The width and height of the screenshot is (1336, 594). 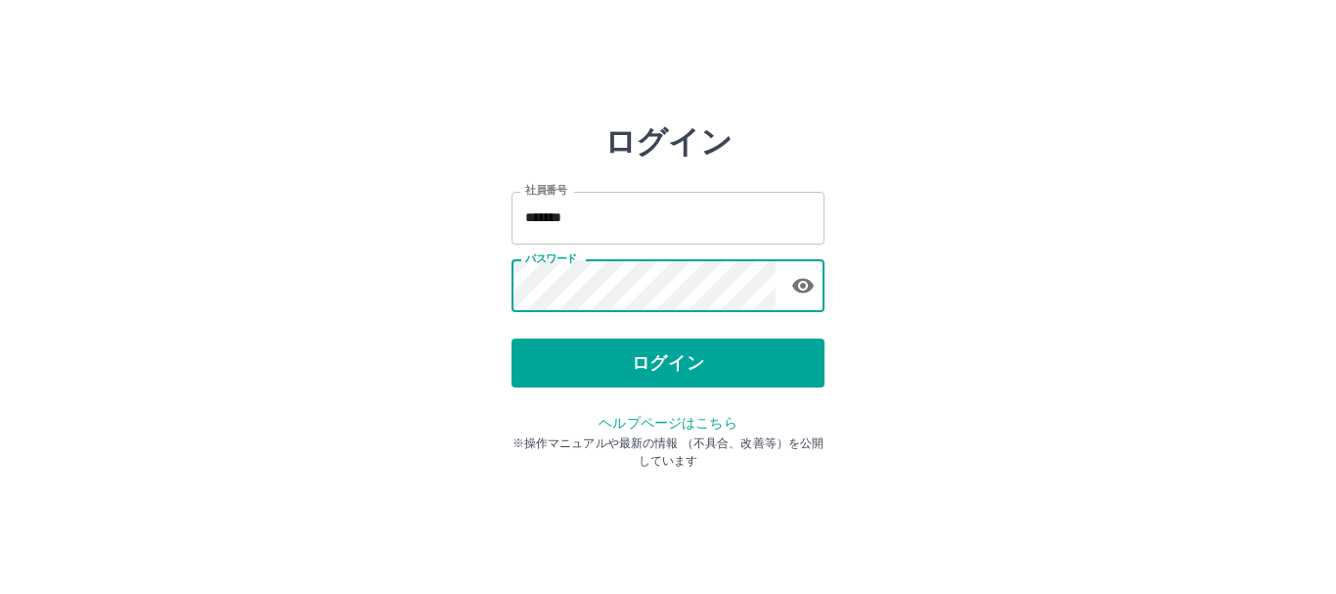 I want to click on h2: ログイン, so click(x=668, y=142).